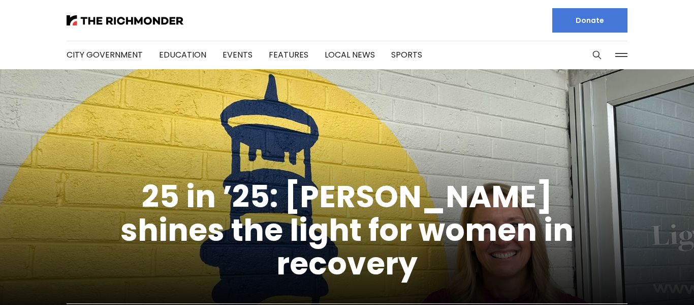  Describe the element at coordinates (183, 54) in the screenshot. I see `a: Education` at that location.